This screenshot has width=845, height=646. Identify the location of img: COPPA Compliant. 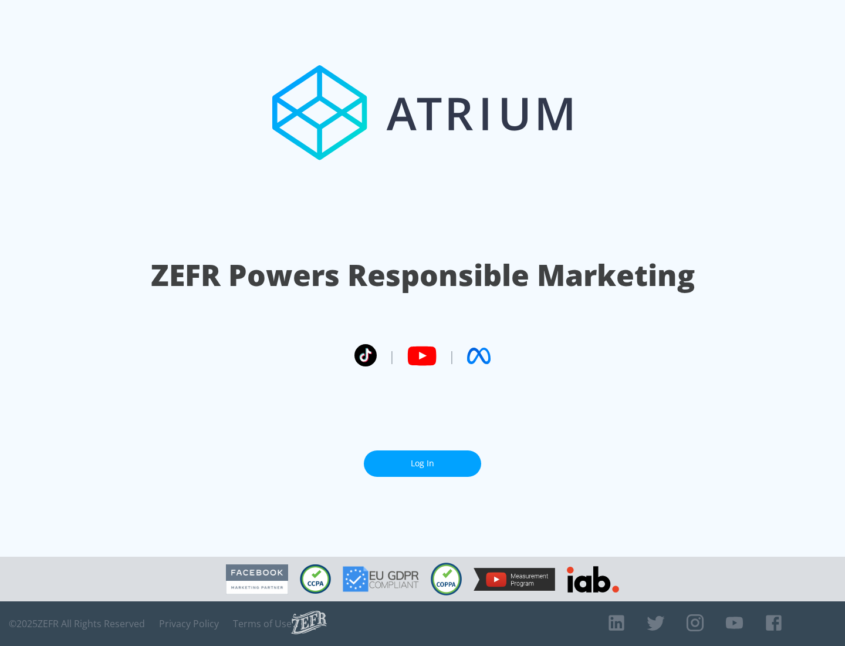
(446, 579).